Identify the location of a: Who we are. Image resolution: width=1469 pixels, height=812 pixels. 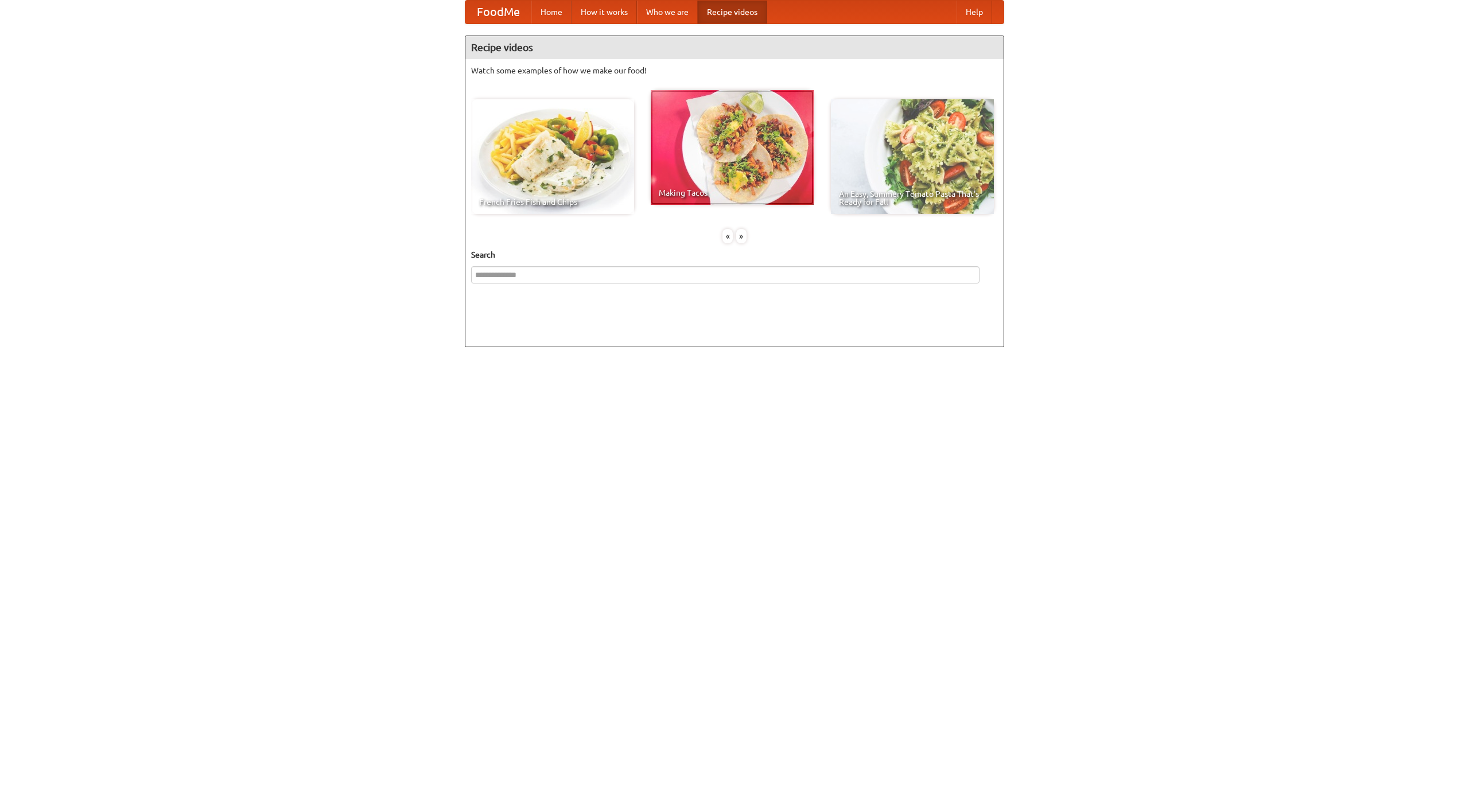
(667, 12).